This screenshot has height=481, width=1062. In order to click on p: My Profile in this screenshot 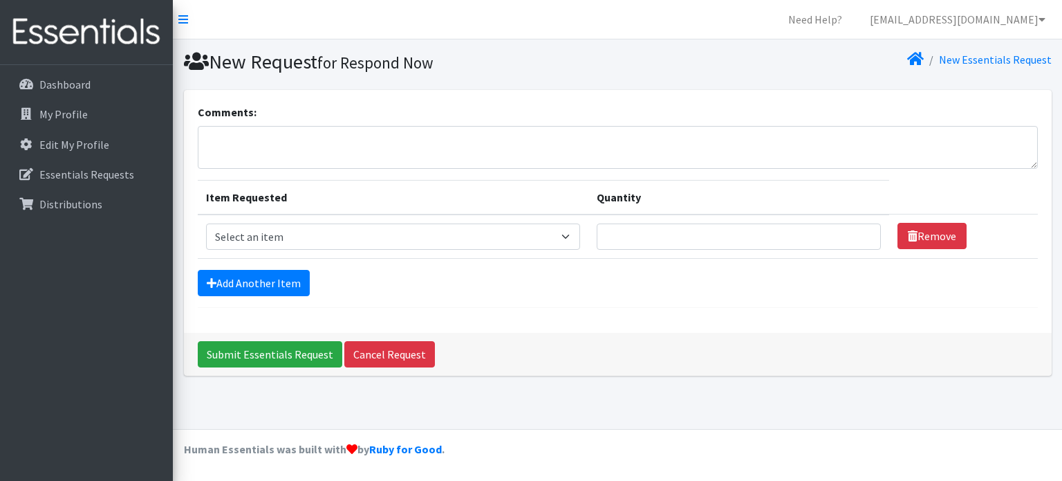, I will do `click(64, 114)`.